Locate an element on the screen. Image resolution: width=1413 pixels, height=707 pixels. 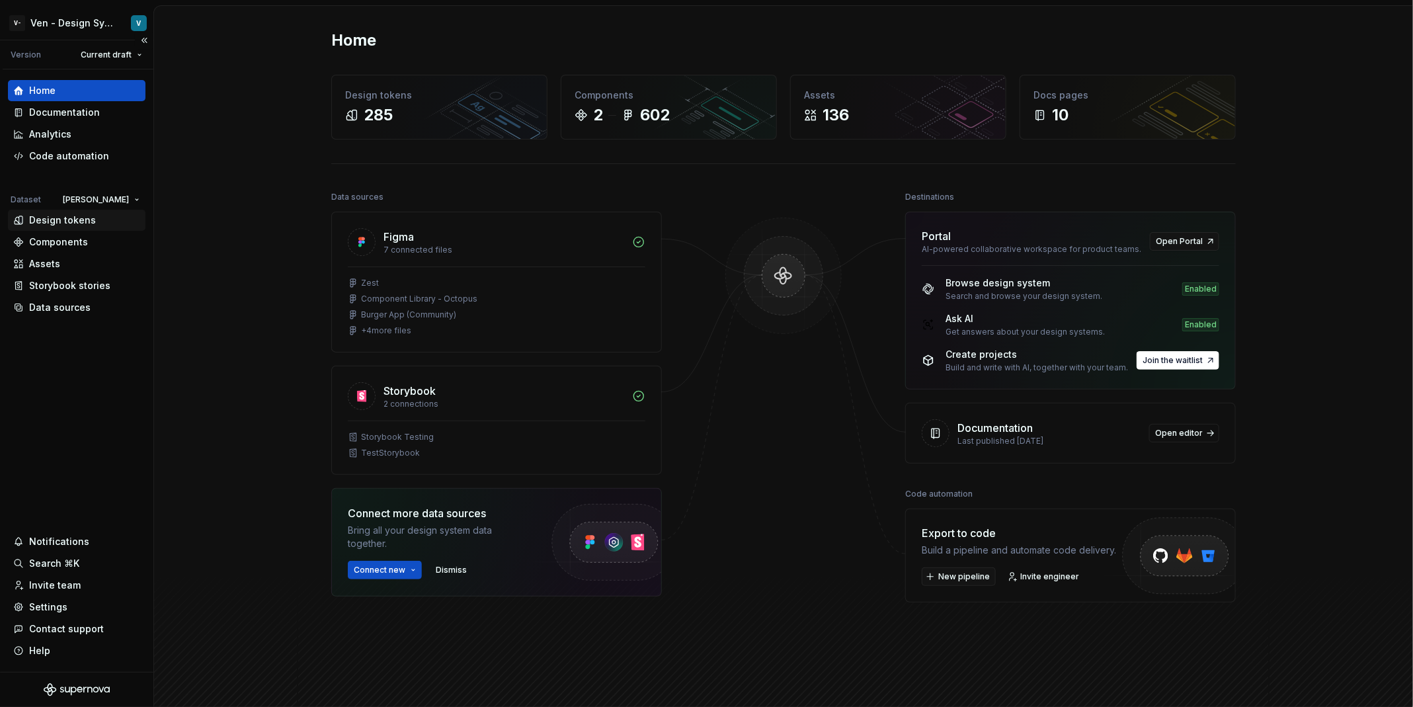
button: Search ⌘K is located at coordinates (77, 563).